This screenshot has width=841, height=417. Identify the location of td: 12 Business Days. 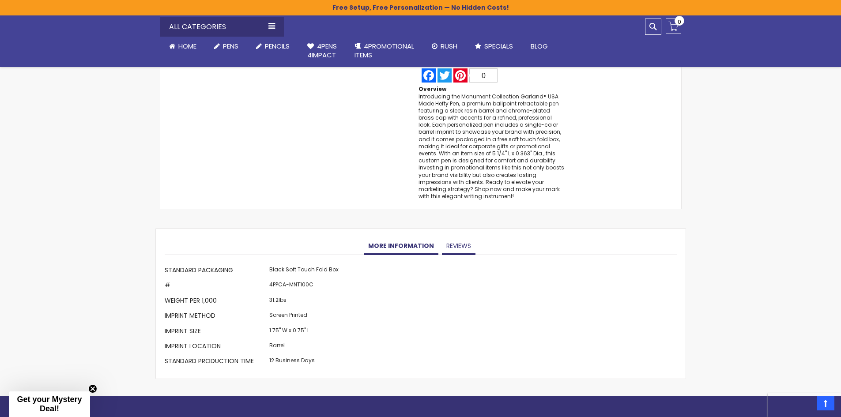
(304, 362).